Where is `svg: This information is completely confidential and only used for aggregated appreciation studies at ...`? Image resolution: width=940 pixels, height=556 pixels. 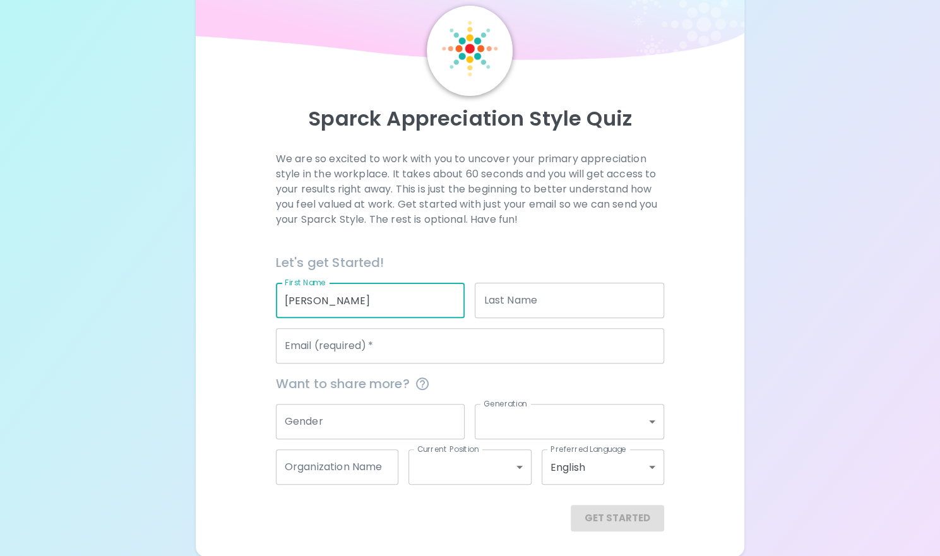
svg: This information is completely confidential and only used for aggregated appreciation studies at ... is located at coordinates (422, 384).